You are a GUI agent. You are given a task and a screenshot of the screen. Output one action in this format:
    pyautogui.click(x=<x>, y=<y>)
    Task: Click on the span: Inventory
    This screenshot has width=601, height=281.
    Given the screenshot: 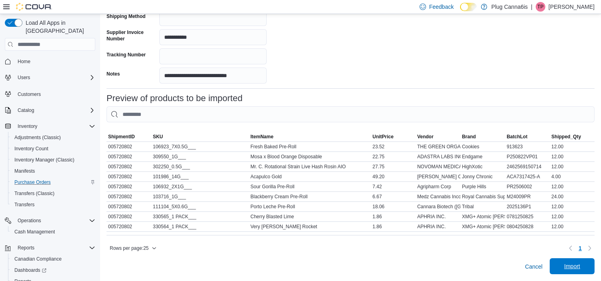 What is the action you would take?
    pyautogui.click(x=55, y=126)
    